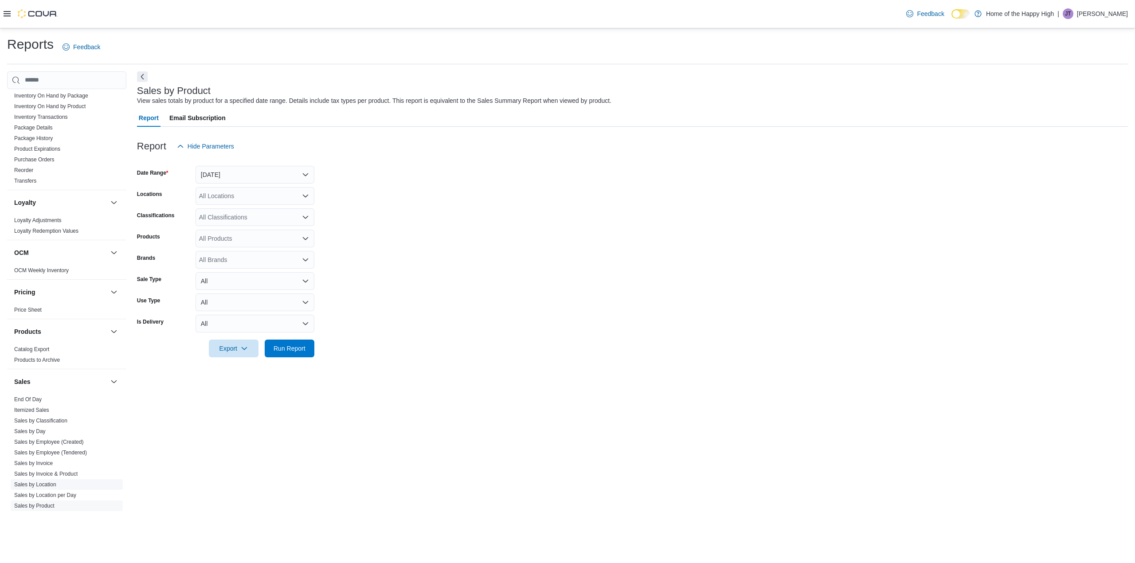 The image size is (1135, 563). What do you see at coordinates (38, 220) in the screenshot?
I see `span: Loyalty Adjustments` at bounding box center [38, 220].